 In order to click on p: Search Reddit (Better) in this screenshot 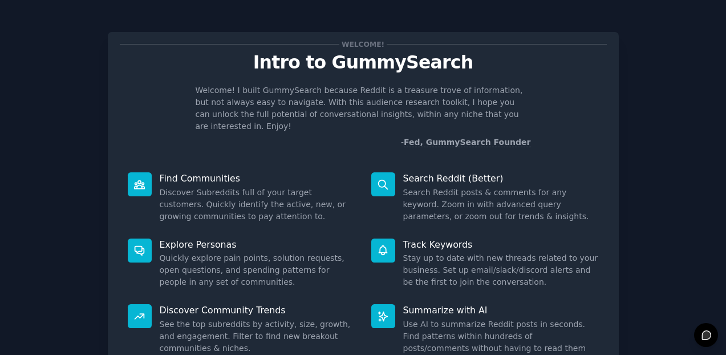, I will do `click(501, 178)`.